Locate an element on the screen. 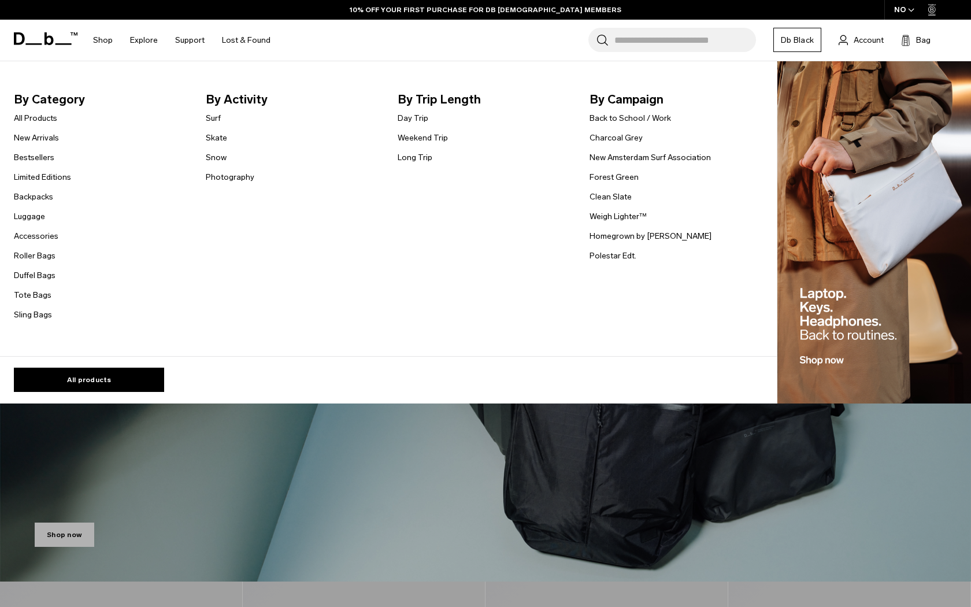 Image resolution: width=971 pixels, height=607 pixels. a: Duffel Bags is located at coordinates (35, 275).